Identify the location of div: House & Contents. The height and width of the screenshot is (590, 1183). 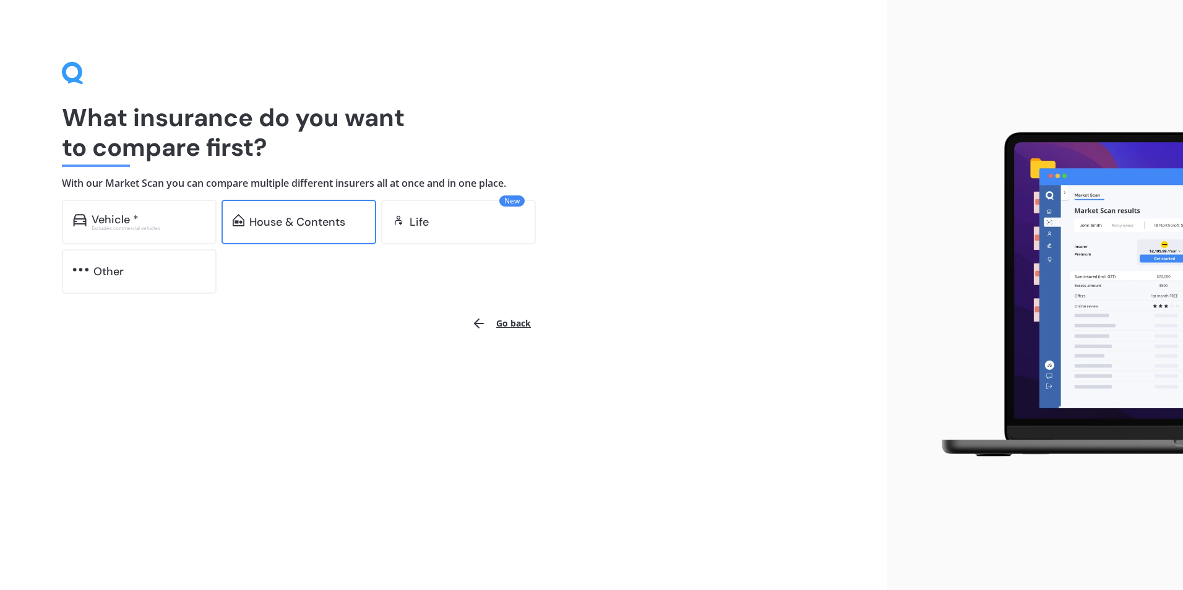
(297, 222).